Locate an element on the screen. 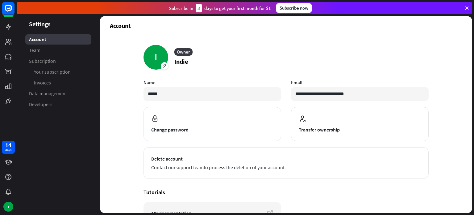 The width and height of the screenshot is (474, 215). button: Change password is located at coordinates (212, 124).